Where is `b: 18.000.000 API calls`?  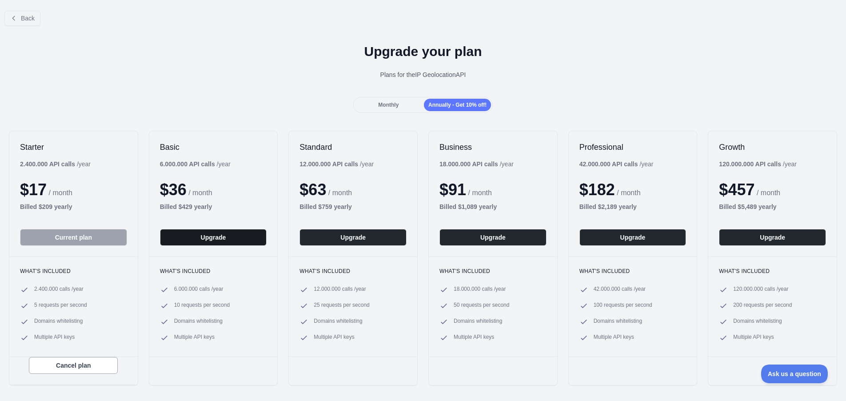 b: 18.000.000 API calls is located at coordinates (469, 164).